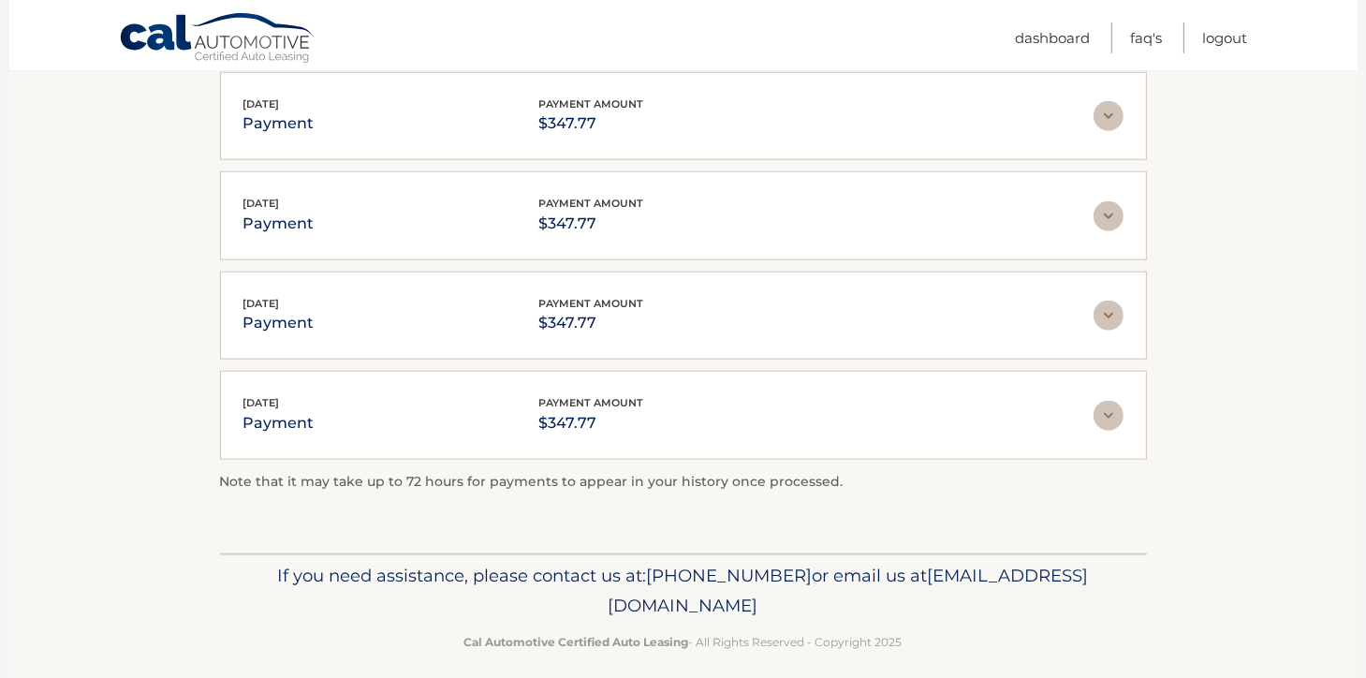 The width and height of the screenshot is (1366, 678). I want to click on a: Cal Automotive, so click(217, 39).